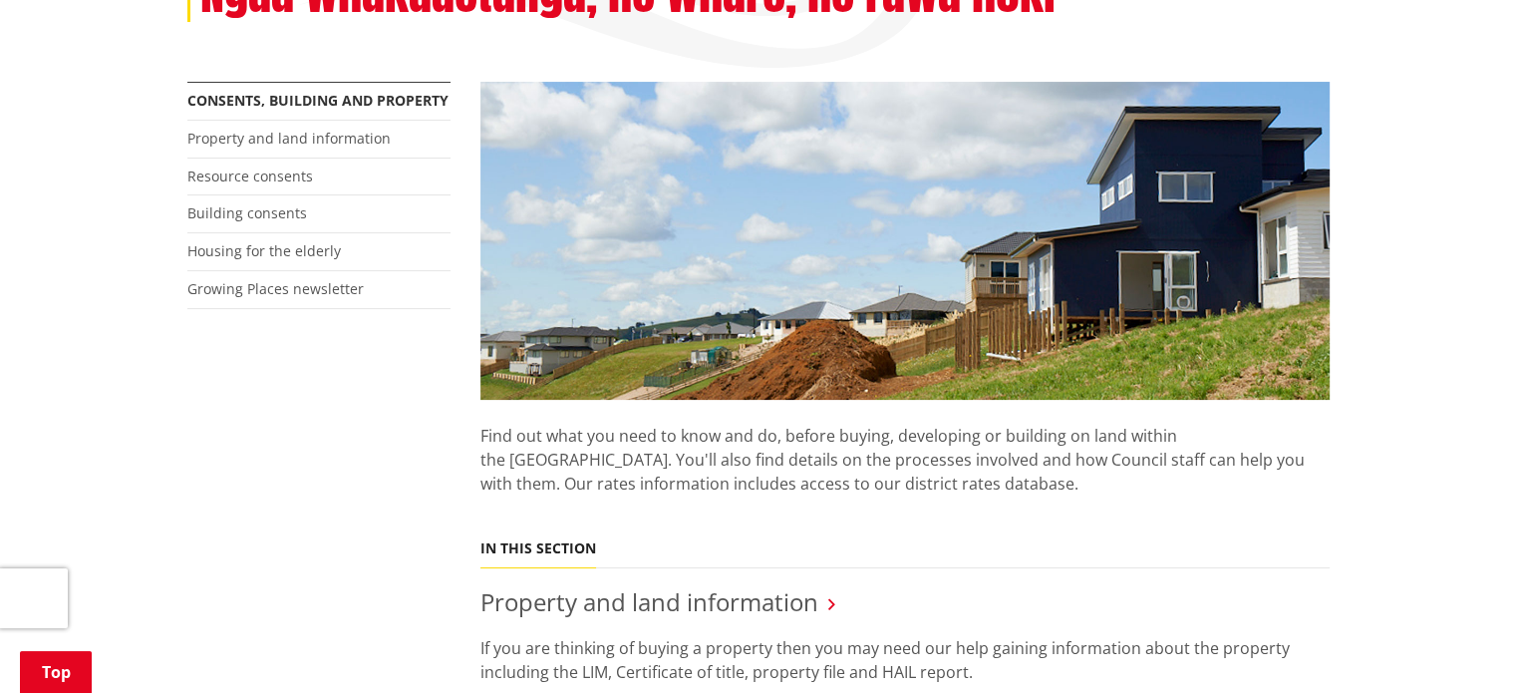 Image resolution: width=1516 pixels, height=693 pixels. Describe the element at coordinates (275, 288) in the screenshot. I see `a: Growing Places newsletter` at that location.